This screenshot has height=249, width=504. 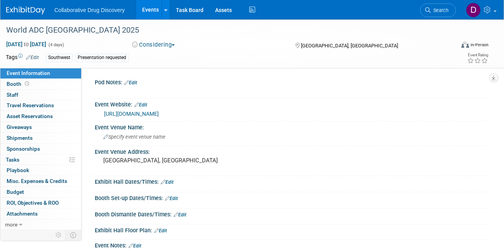 I want to click on a: Event Information, so click(x=41, y=73).